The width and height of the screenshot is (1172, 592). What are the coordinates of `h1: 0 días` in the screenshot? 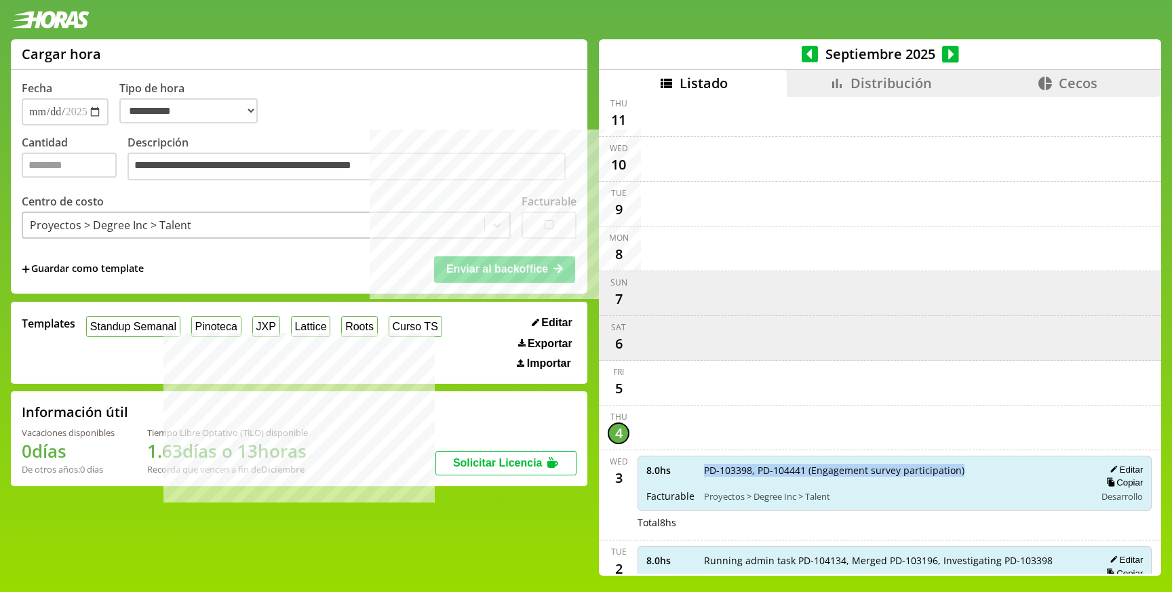 It's located at (68, 451).